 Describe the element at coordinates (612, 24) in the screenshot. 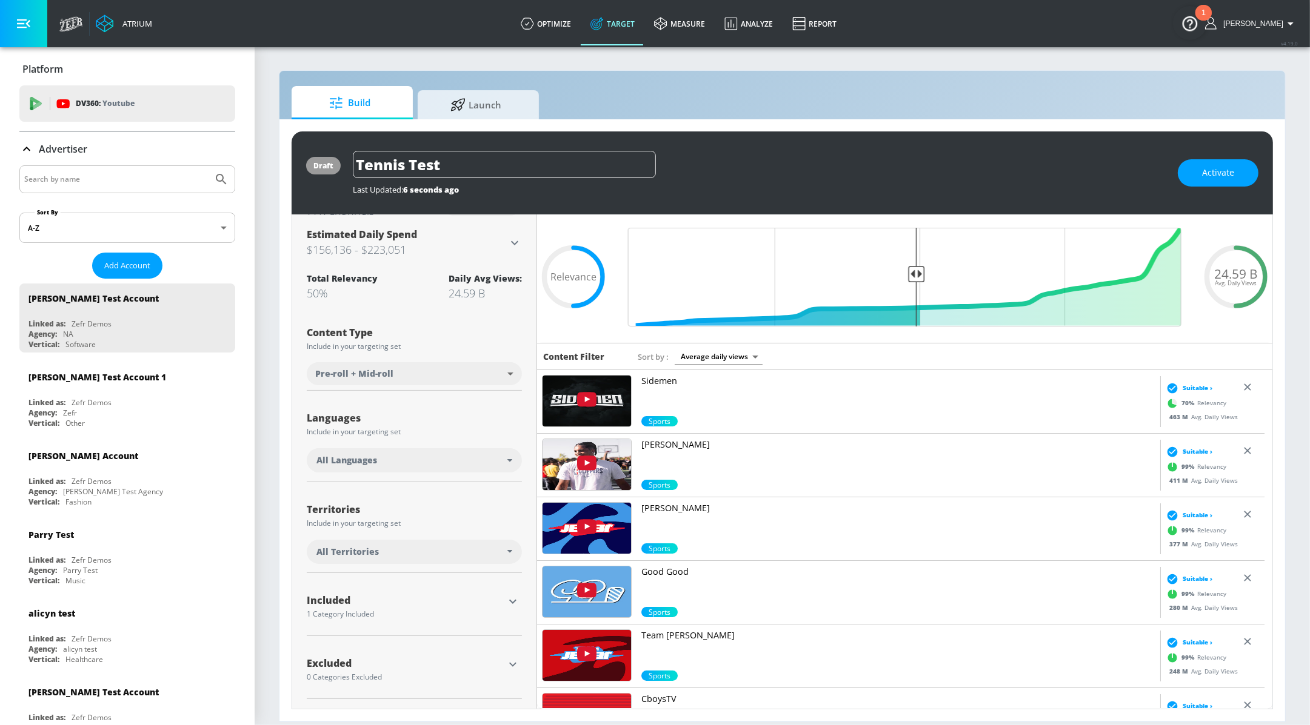

I see `a: Target` at that location.